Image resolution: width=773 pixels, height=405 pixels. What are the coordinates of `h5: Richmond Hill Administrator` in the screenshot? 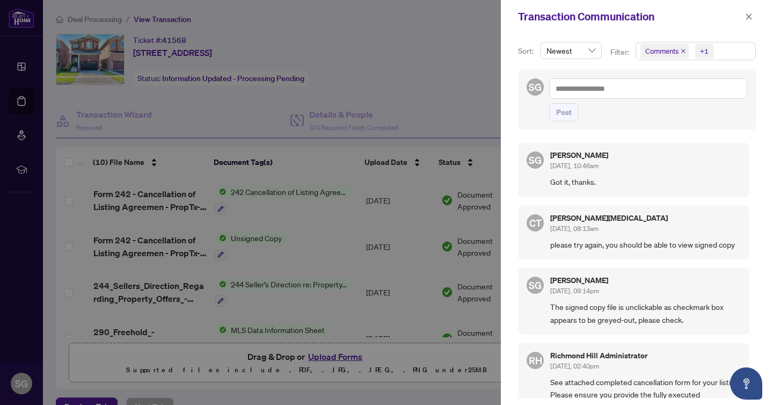 It's located at (599, 355).